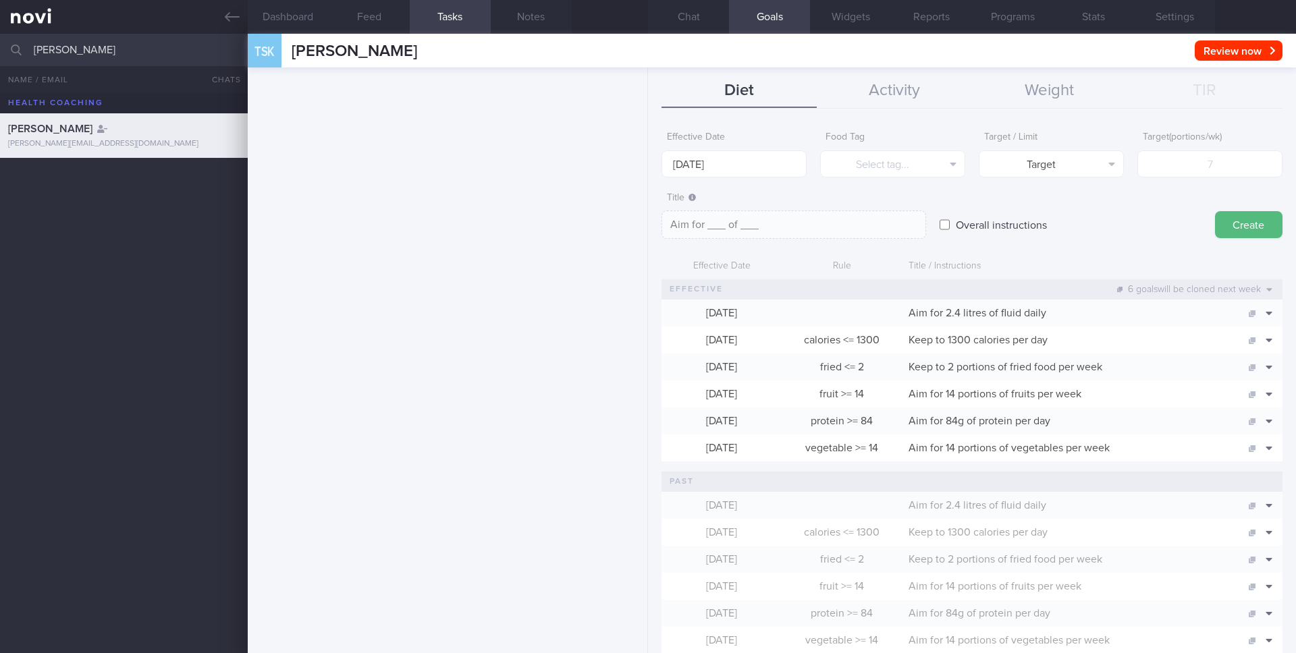 The image size is (1296, 653). What do you see at coordinates (894, 91) in the screenshot?
I see `button: Activity` at bounding box center [894, 91].